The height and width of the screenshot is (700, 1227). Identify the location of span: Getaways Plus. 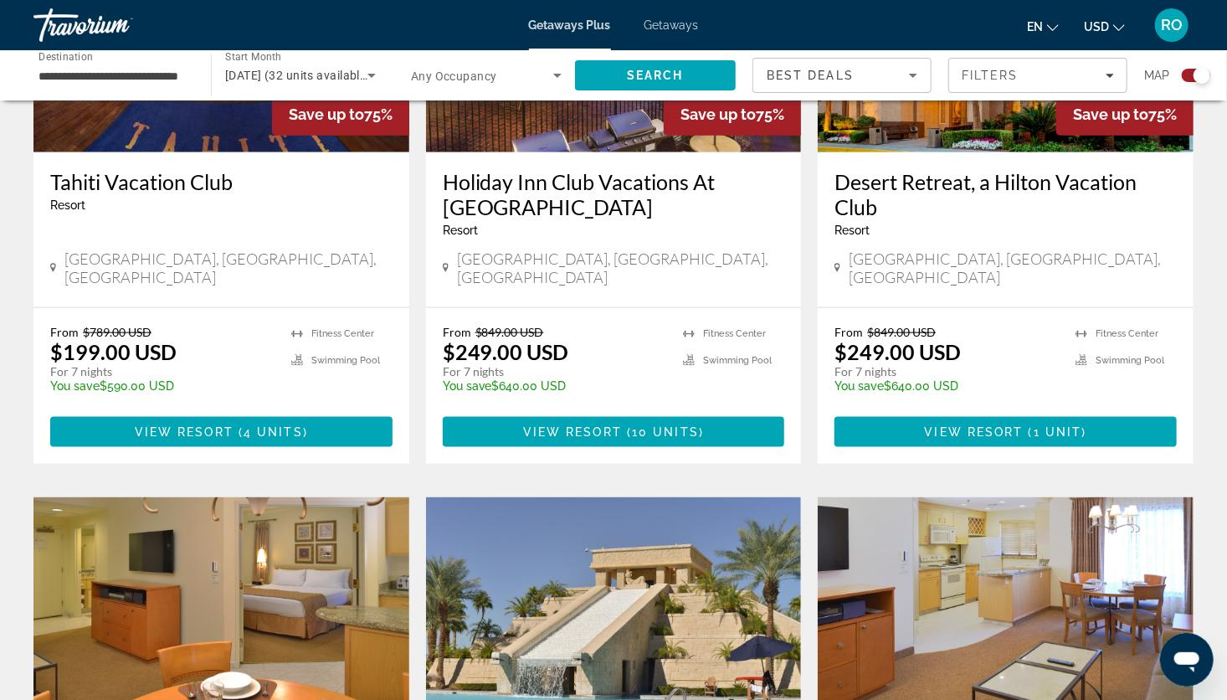
(570, 25).